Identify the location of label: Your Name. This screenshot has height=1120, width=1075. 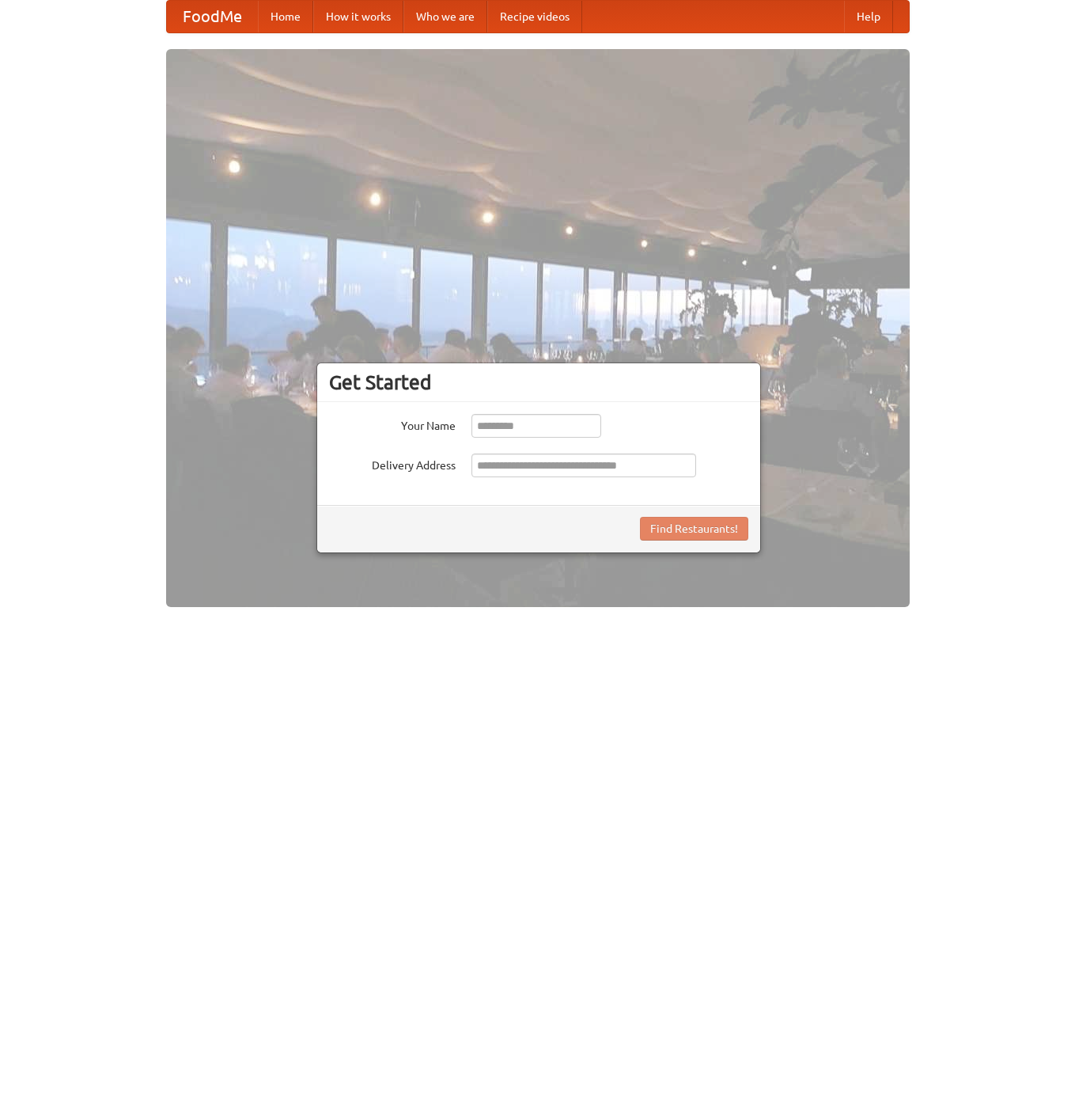
(392, 424).